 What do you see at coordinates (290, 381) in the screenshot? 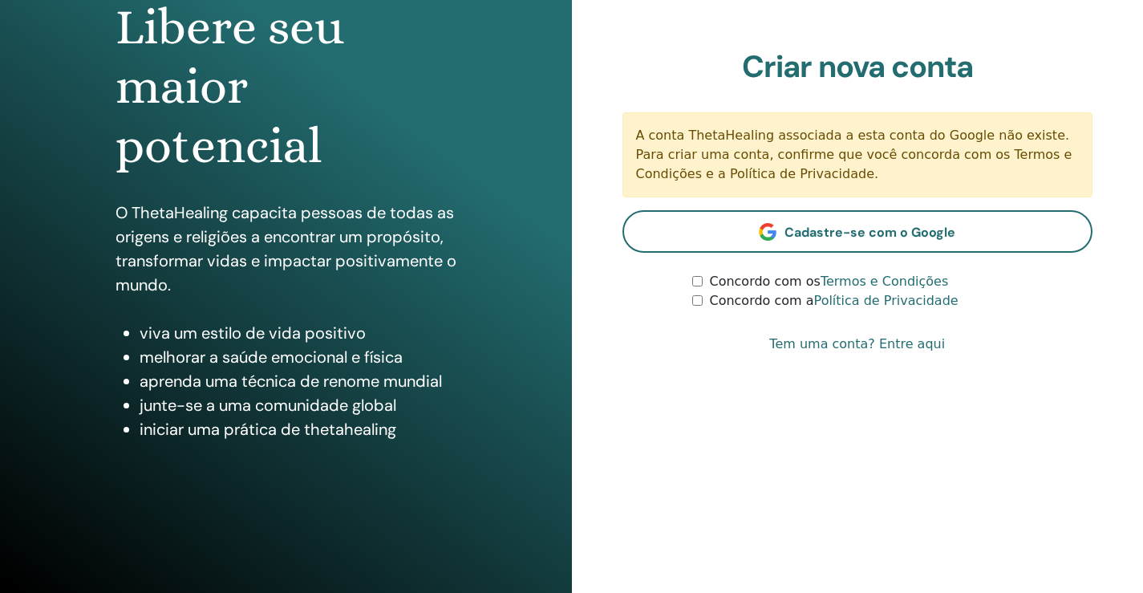
I see `font: aprenda uma técnica de renome mundial` at bounding box center [290, 381].